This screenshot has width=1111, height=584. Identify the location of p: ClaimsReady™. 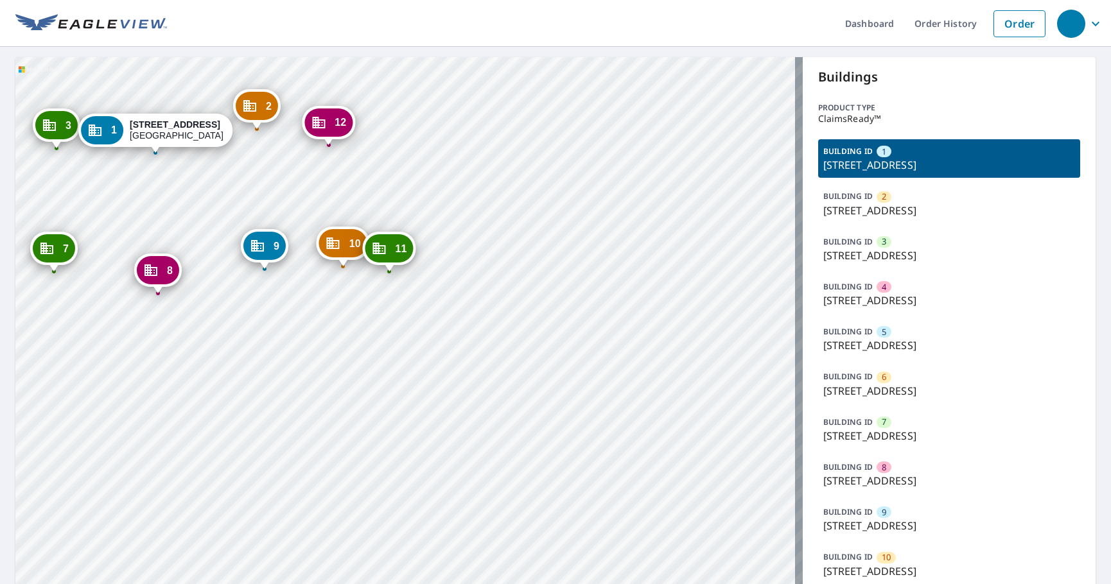
(949, 119).